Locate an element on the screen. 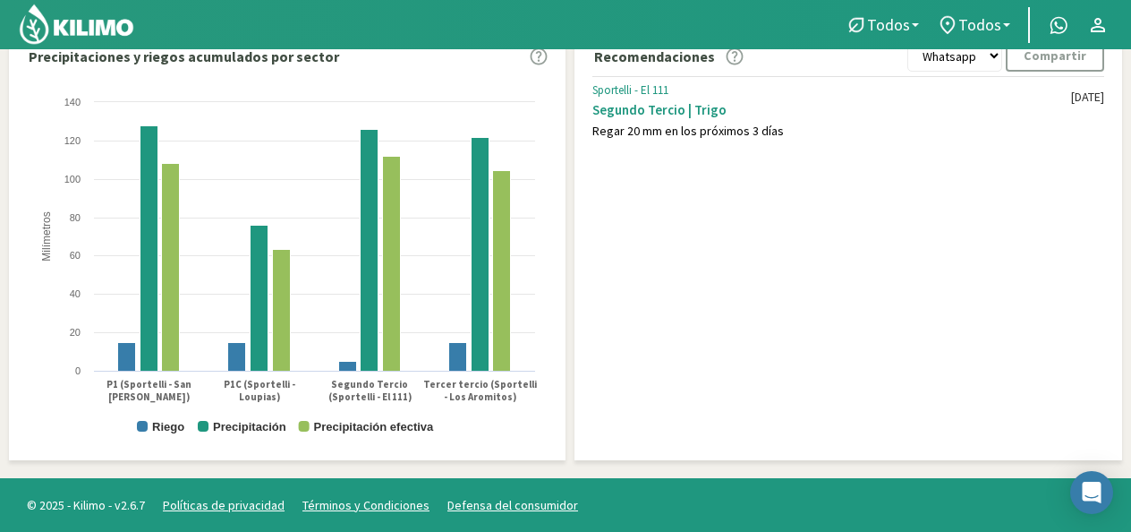 The image size is (1131, 532). text: Tercer tercio (Sportelli - Los Aromitos) is located at coordinates (480, 390).